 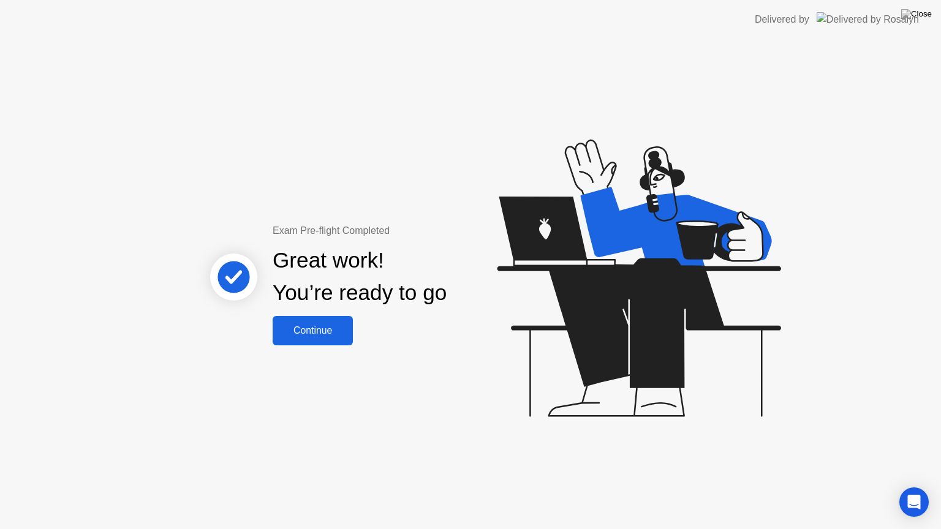 I want to click on button: Continue, so click(x=313, y=331).